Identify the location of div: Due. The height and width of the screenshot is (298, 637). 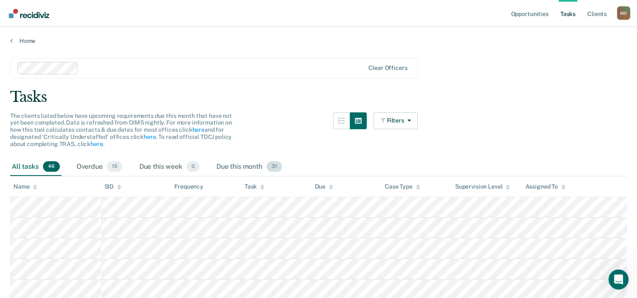
(324, 186).